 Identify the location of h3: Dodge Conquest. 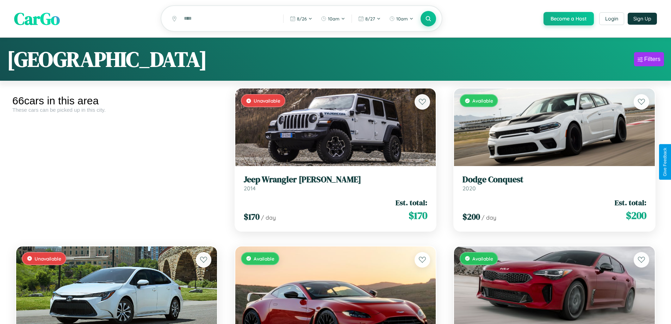
(555, 179).